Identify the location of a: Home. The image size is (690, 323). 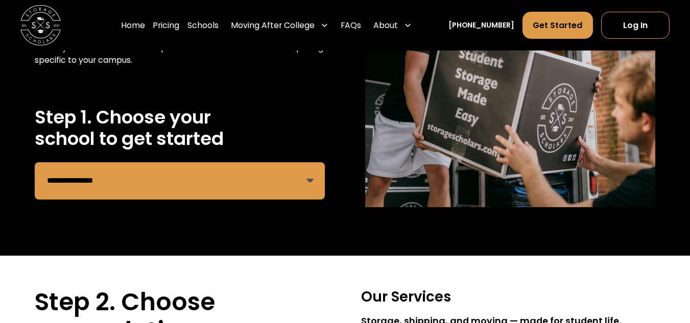
(133, 25).